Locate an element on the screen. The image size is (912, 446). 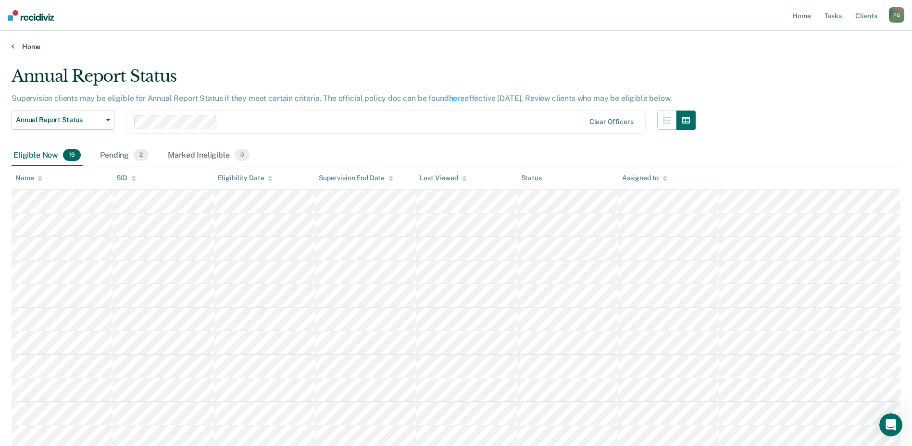
div: Clear officers is located at coordinates (612, 122).